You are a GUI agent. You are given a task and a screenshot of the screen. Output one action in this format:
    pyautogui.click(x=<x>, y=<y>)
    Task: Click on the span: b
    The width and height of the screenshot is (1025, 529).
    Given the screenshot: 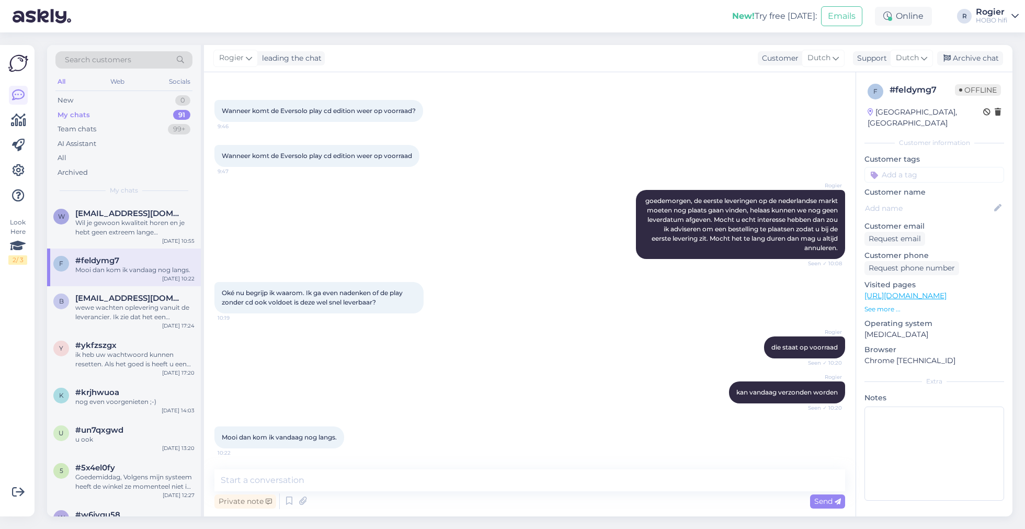 What is the action you would take?
    pyautogui.click(x=61, y=301)
    